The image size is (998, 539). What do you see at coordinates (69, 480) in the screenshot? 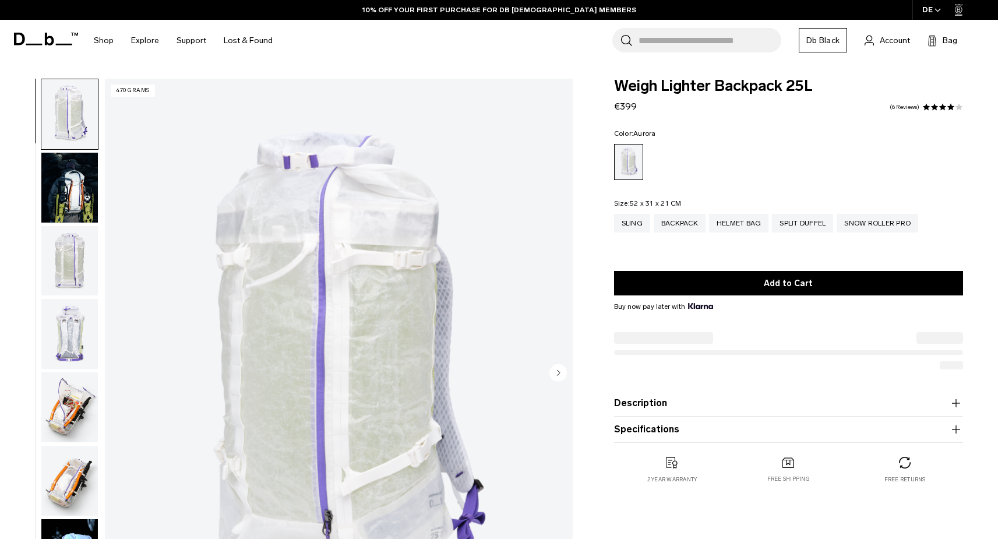
I see `button: Weigh_Lighter_Backpack_25L_5.png` at bounding box center [69, 480].